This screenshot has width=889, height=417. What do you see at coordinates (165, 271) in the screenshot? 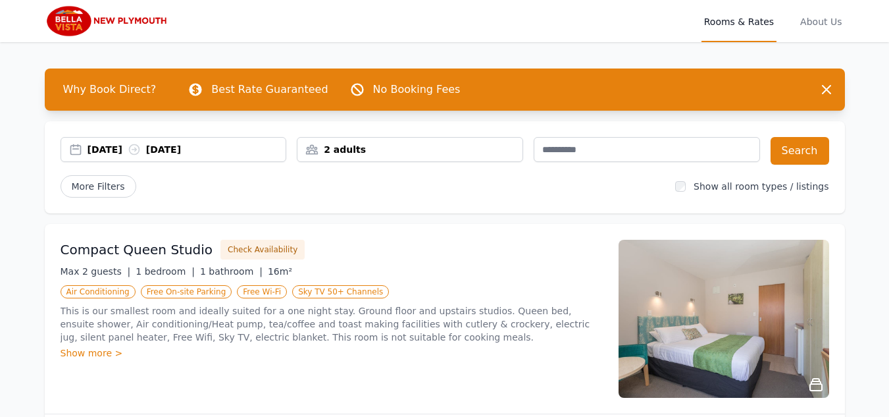
I see `span: 1 bedroom |` at bounding box center [165, 271].